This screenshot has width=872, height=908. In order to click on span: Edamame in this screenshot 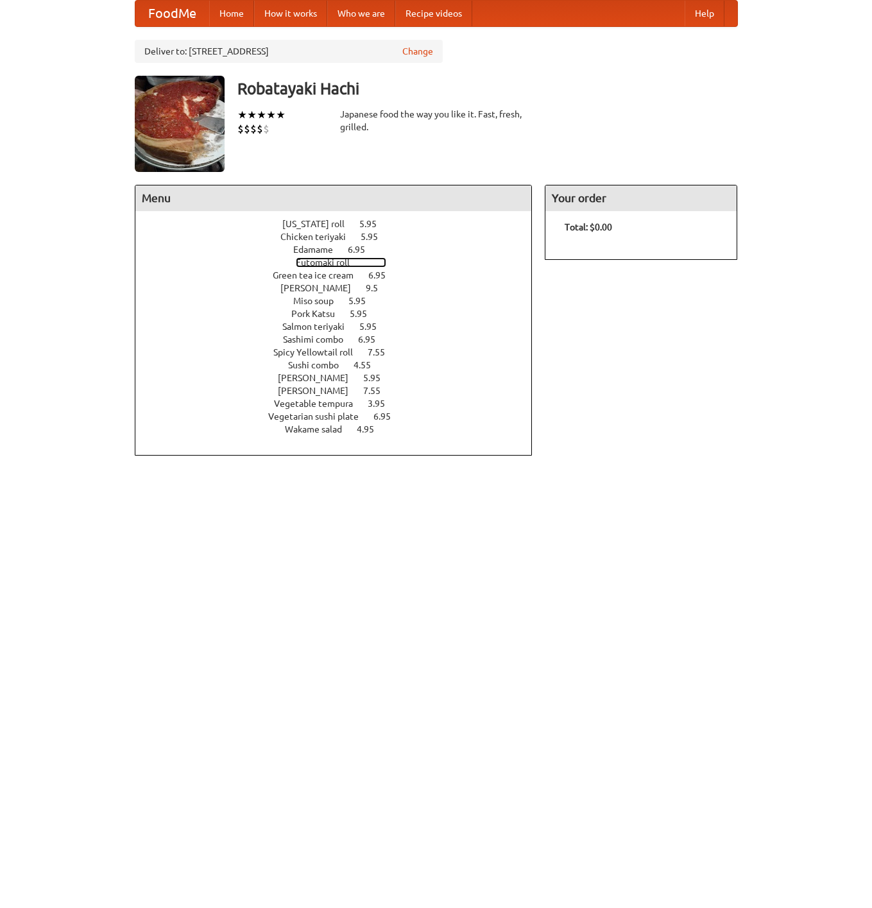, I will do `click(319, 249)`.